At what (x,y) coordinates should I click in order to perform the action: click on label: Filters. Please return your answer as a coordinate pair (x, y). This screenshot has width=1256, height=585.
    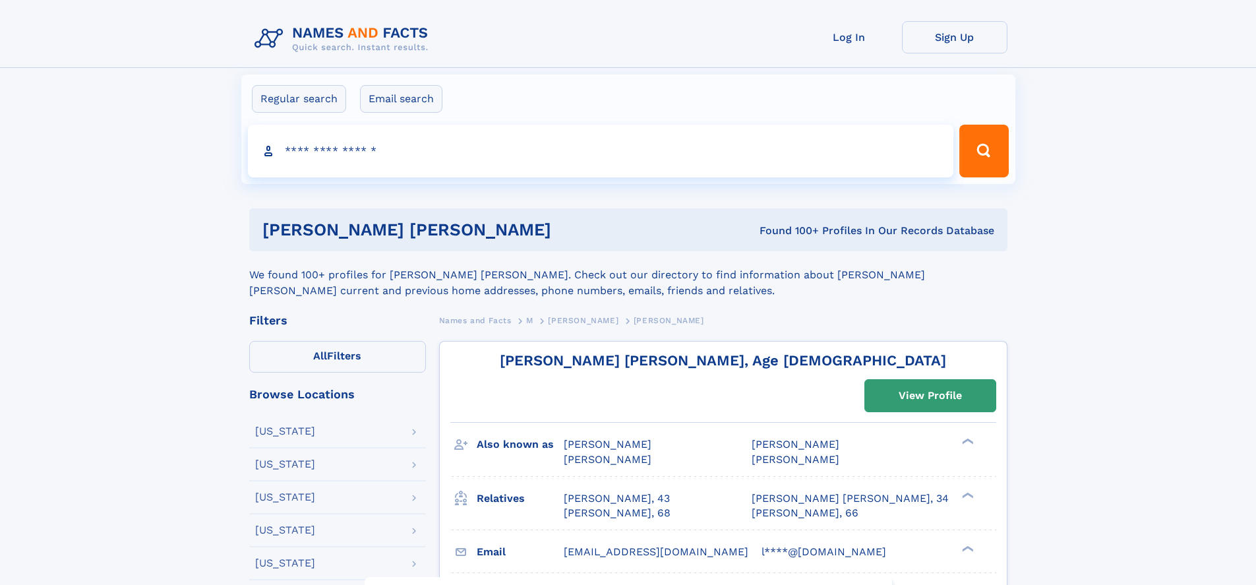
    Looking at the image, I should click on (337, 357).